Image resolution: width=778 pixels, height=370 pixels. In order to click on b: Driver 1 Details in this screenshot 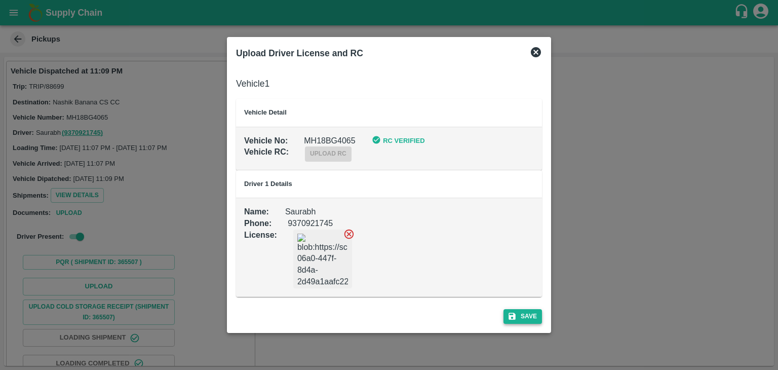, I will do `click(268, 183)`.